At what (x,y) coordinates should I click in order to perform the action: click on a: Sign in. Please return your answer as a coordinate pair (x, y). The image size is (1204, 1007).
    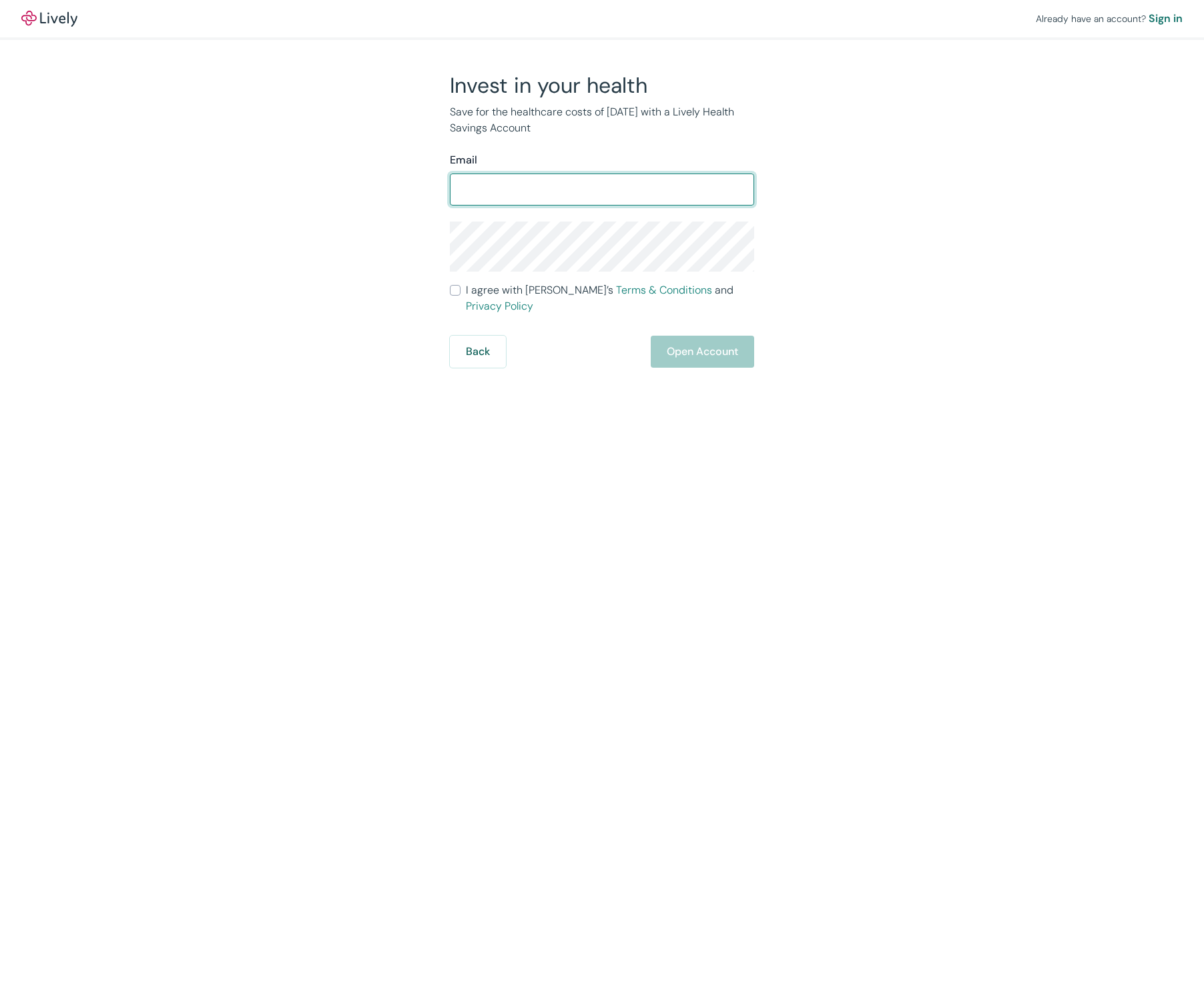
    Looking at the image, I should click on (1165, 19).